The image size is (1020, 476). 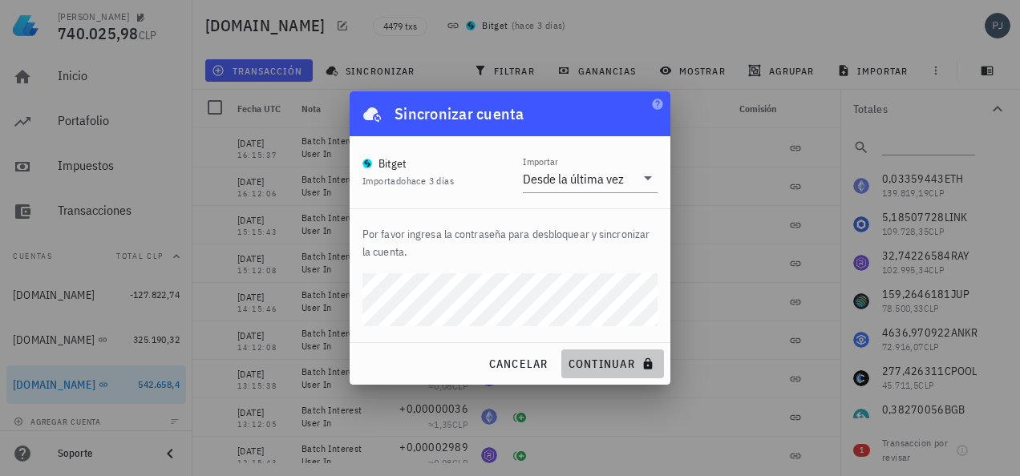 What do you see at coordinates (517, 364) in the screenshot?
I see `span: cancelar` at bounding box center [517, 364].